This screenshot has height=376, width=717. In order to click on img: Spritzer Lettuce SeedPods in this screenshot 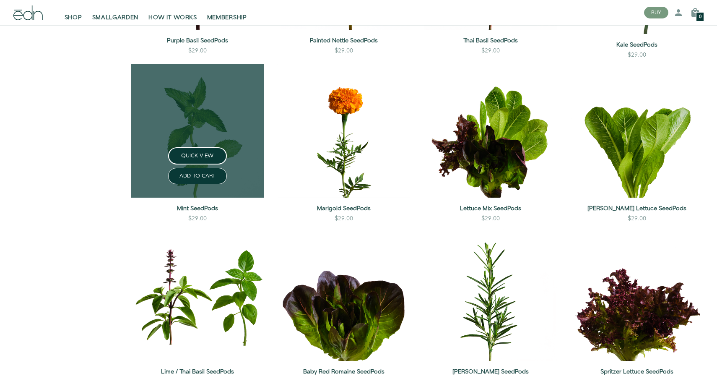, I will do `click(638, 294)`.